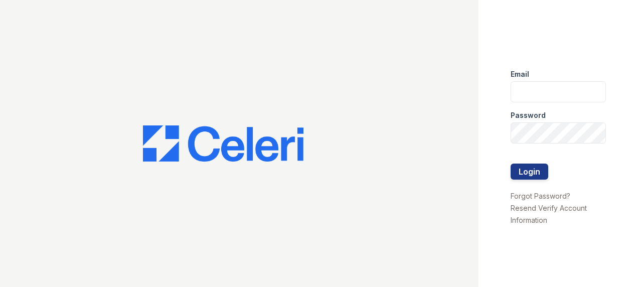 The height and width of the screenshot is (287, 638). I want to click on img: CE_Logo_Blue-a8612792a0a2168367f1c8372b55b34899dd931a85d93a1a3d3e32e68fde9ad4.png, so click(223, 144).